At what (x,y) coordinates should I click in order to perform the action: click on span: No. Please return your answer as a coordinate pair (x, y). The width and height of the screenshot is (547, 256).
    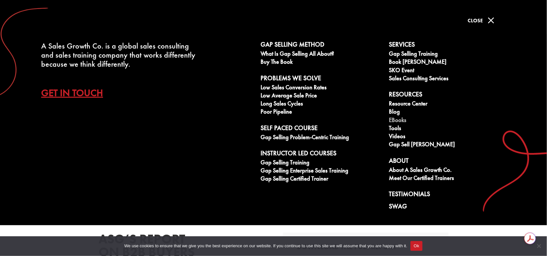
    Looking at the image, I should click on (539, 246).